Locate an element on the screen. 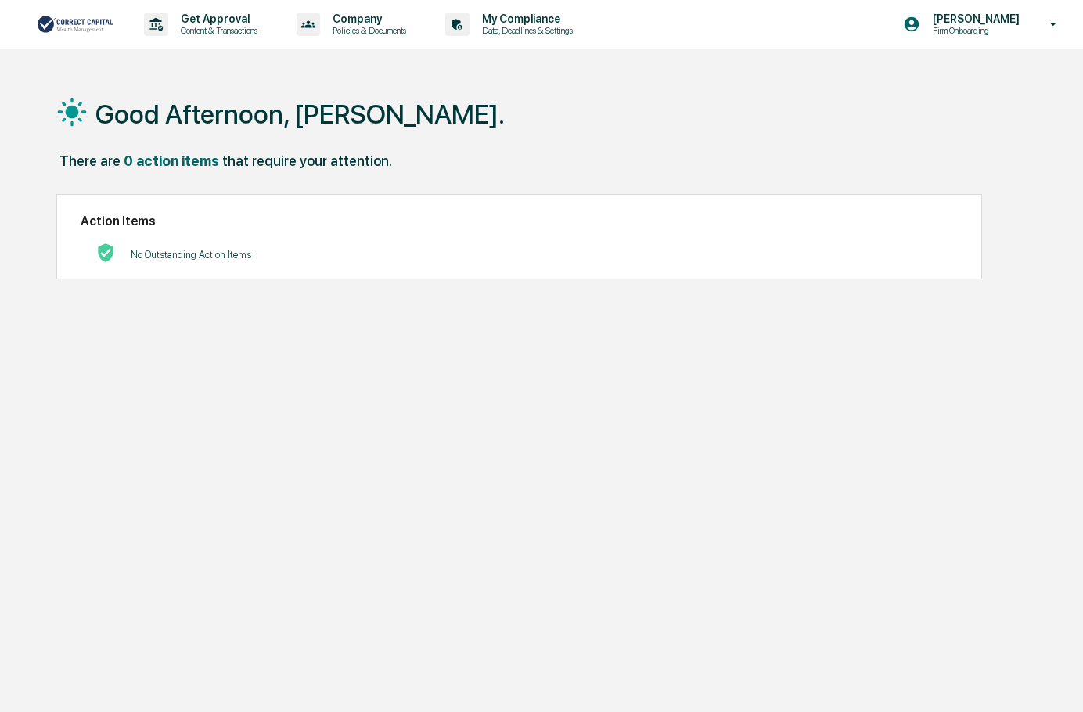 The image size is (1083, 712). div: There are is located at coordinates (90, 160).